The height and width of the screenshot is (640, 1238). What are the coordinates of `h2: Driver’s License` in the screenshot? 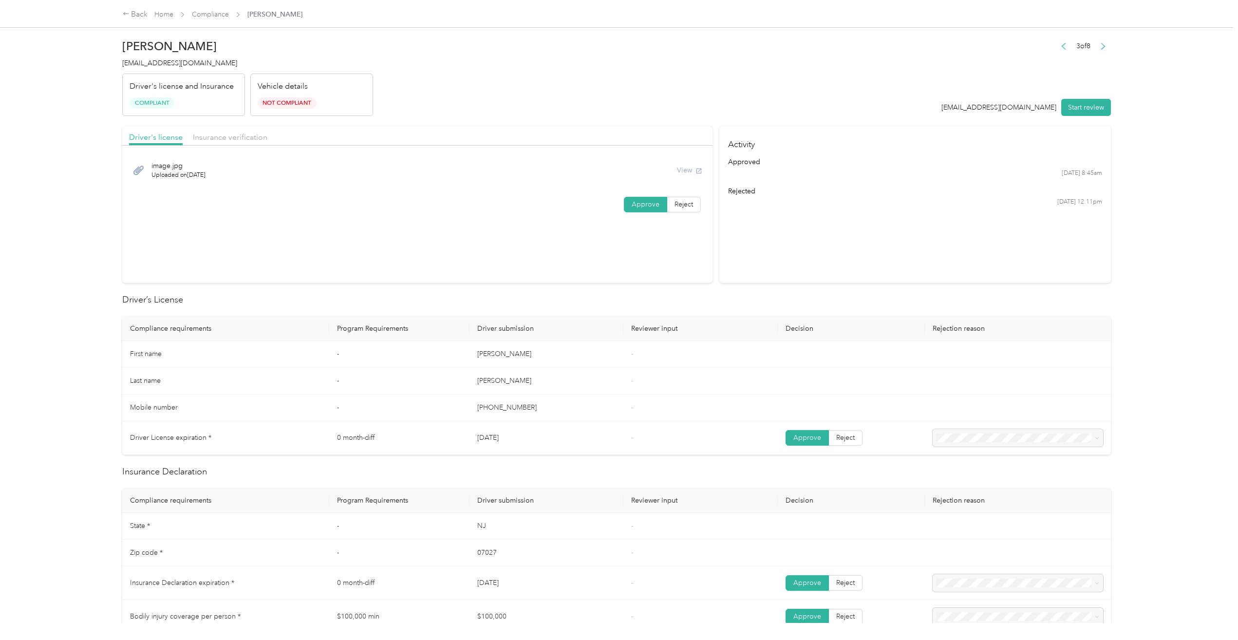 It's located at (617, 300).